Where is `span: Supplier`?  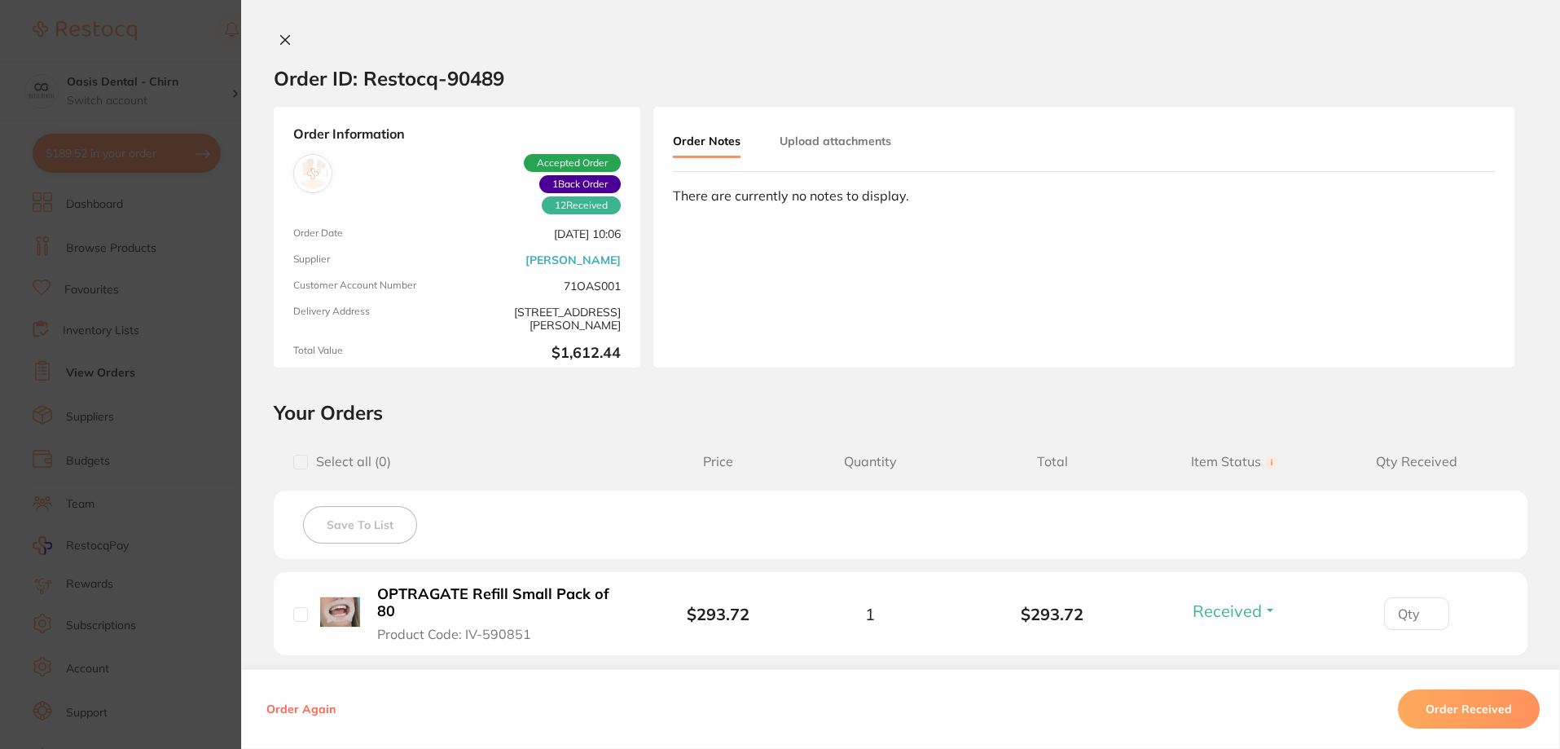
span: Supplier is located at coordinates (372, 260).